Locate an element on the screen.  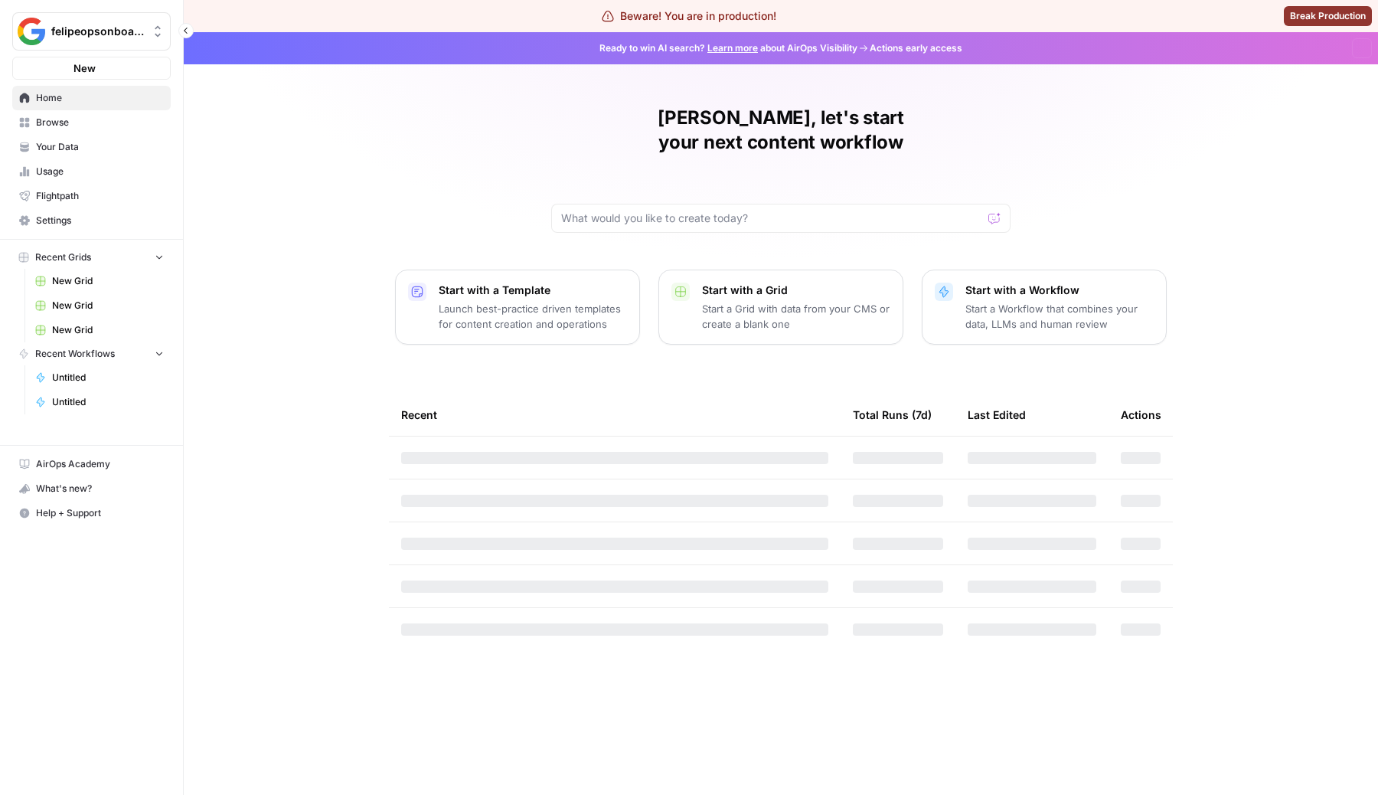
span: Your Data is located at coordinates (100, 147).